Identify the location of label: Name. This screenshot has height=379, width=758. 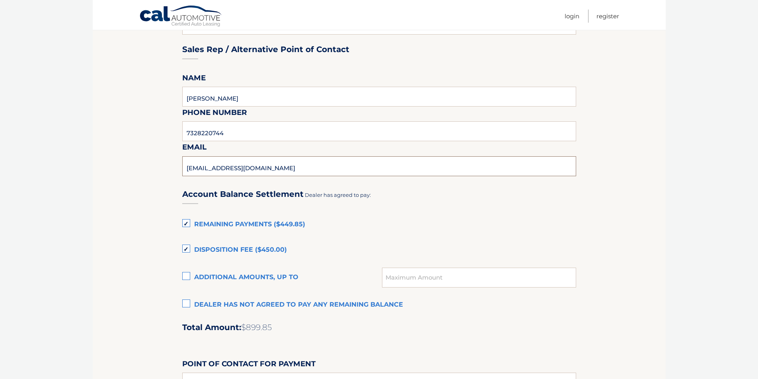
(194, 79).